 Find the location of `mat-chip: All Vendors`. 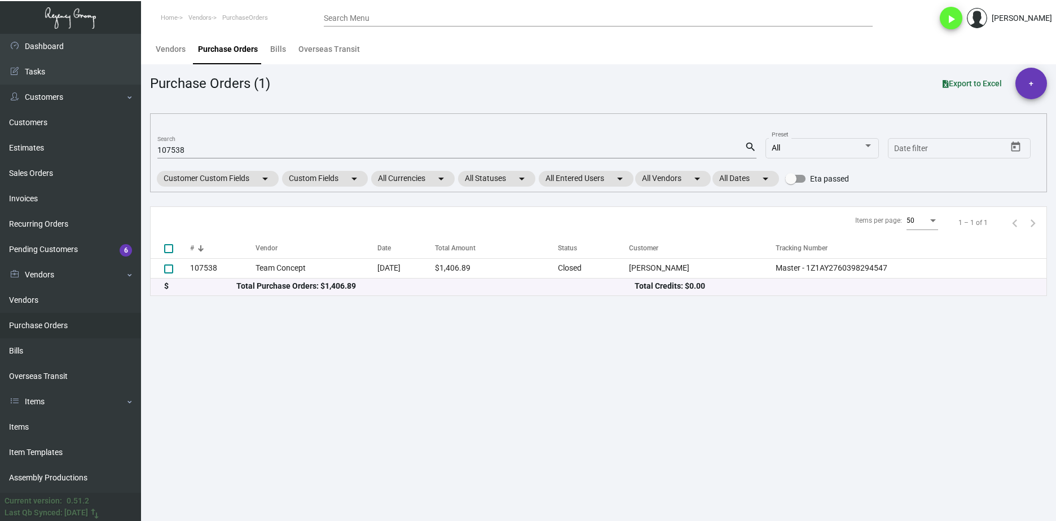

mat-chip: All Vendors is located at coordinates (673, 179).